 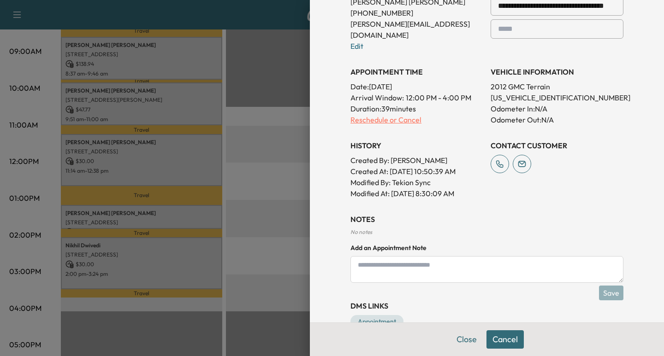 What do you see at coordinates (377, 322) in the screenshot?
I see `a: Appointment` at bounding box center [377, 322].